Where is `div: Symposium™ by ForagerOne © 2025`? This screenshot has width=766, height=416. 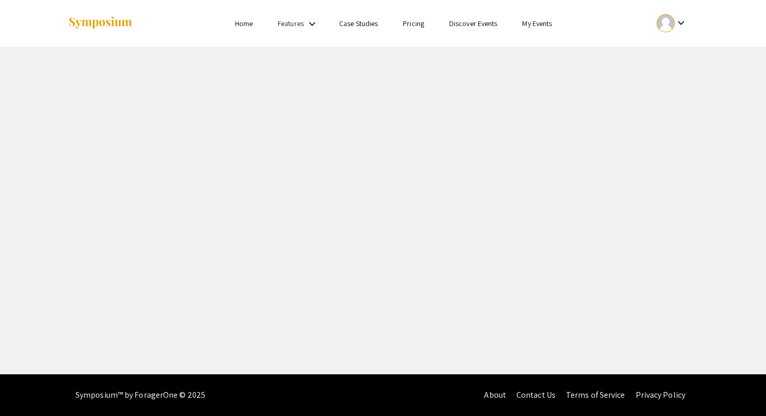 div: Symposium™ by ForagerOne © 2025 is located at coordinates (140, 395).